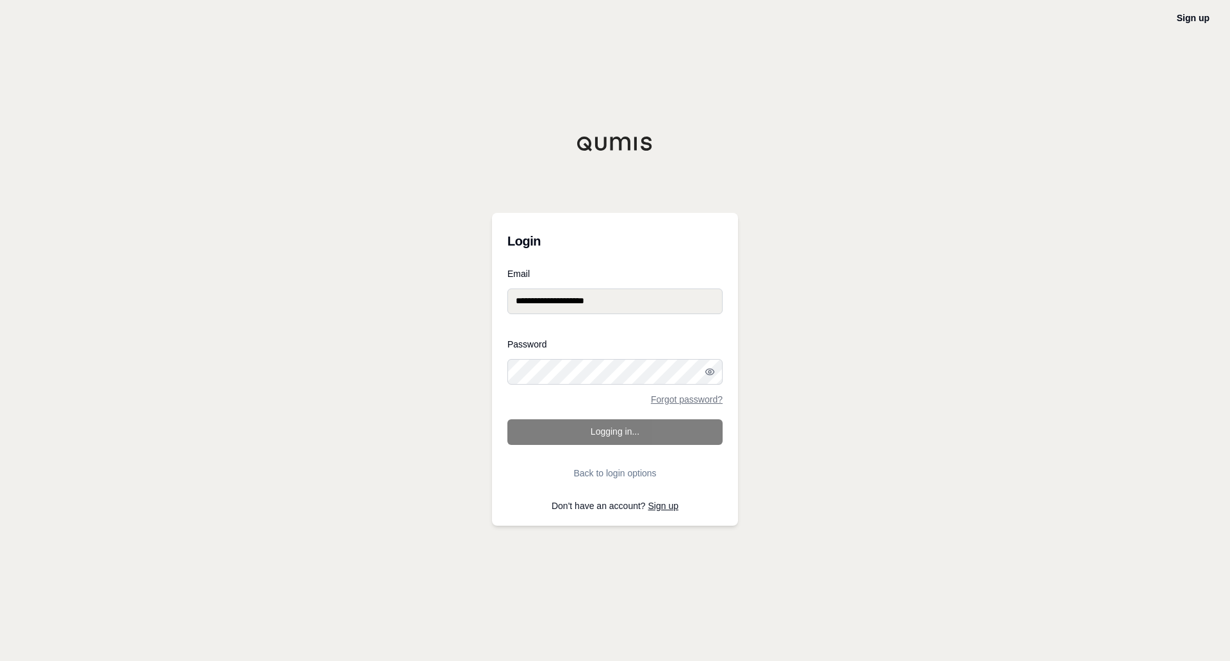 The height and width of the screenshot is (661, 1230). I want to click on p: Don't have an account?, so click(615, 506).